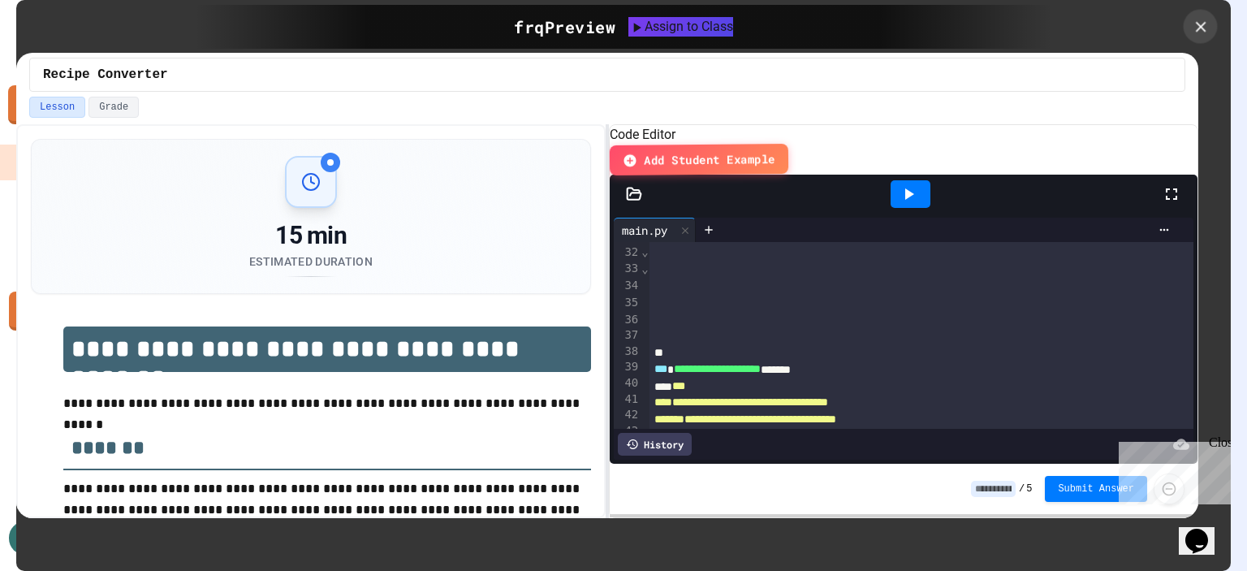 The width and height of the screenshot is (1247, 571). What do you see at coordinates (627, 431) in the screenshot?
I see `div: 43` at bounding box center [627, 431].